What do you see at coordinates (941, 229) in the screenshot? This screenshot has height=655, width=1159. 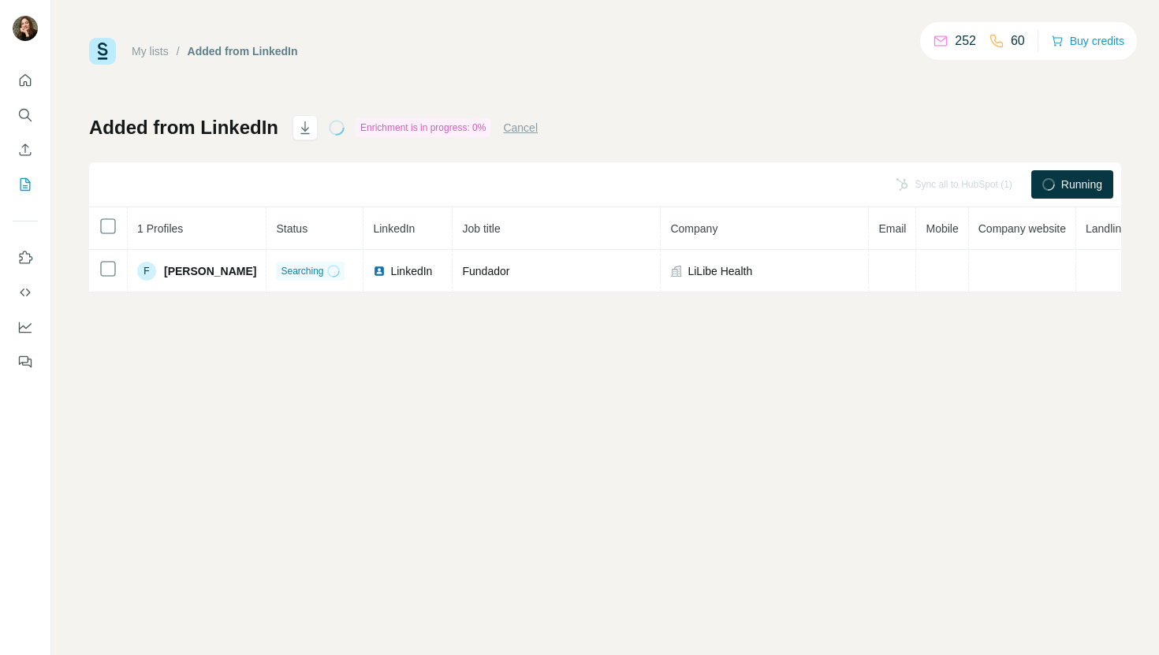 I see `span: Mobile` at bounding box center [941, 229].